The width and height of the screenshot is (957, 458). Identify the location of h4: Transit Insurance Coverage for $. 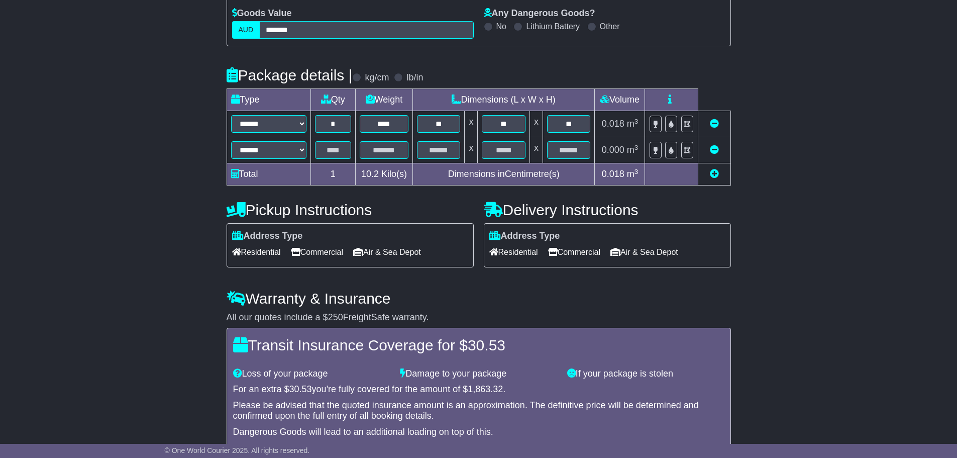
(479, 345).